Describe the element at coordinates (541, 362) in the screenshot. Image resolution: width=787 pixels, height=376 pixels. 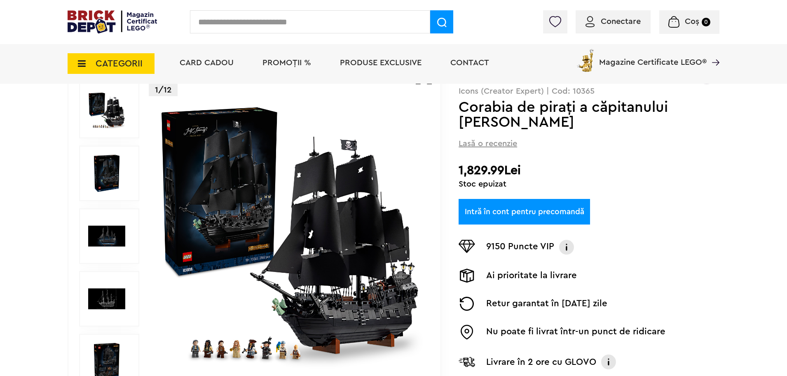
I see `p: Livrare în 2 ore cu GLOVO` at that location.